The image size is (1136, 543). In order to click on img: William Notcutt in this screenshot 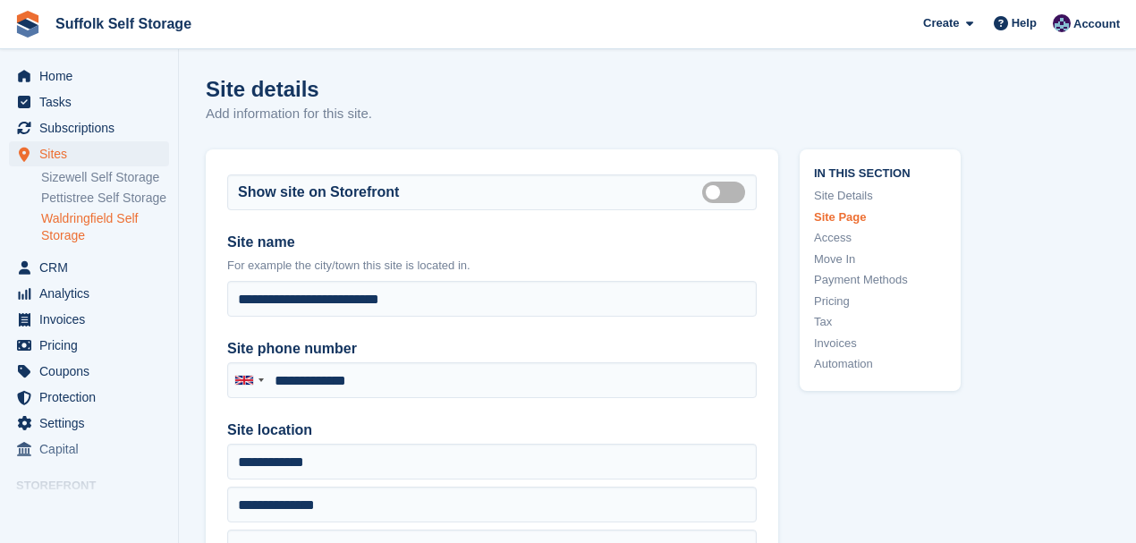, I will do `click(1062, 23)`.